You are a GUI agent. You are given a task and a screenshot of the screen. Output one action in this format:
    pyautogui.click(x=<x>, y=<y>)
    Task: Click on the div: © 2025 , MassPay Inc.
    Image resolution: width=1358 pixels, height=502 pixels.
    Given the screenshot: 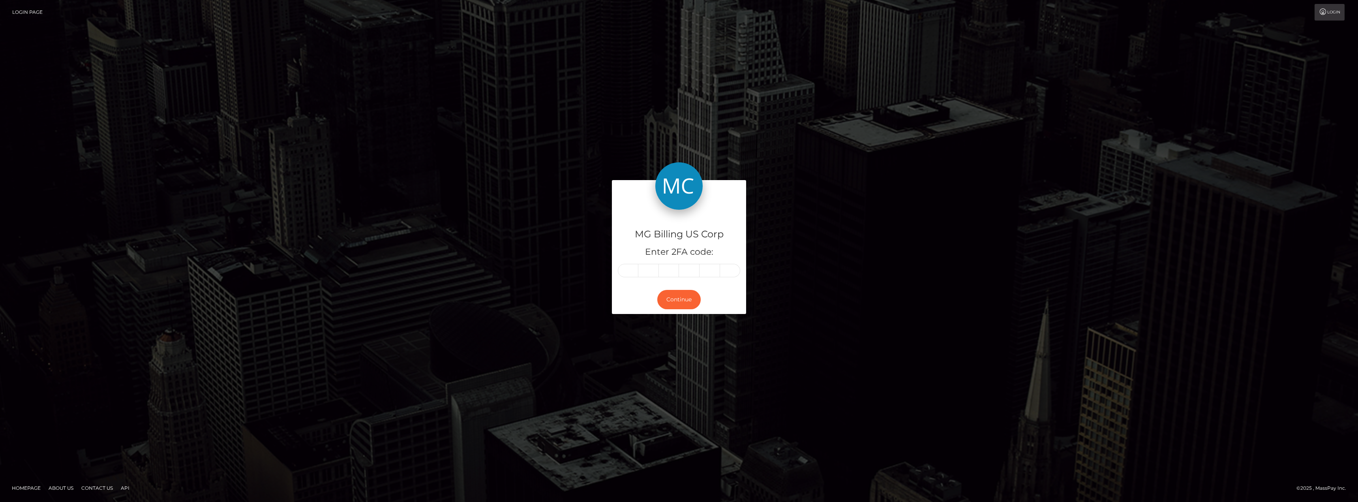 What is the action you would take?
    pyautogui.click(x=1324, y=488)
    